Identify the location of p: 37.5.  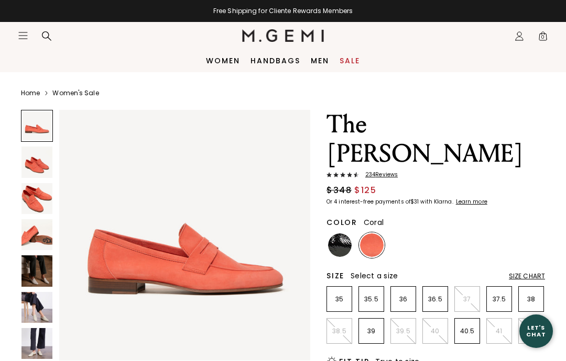
(499, 300).